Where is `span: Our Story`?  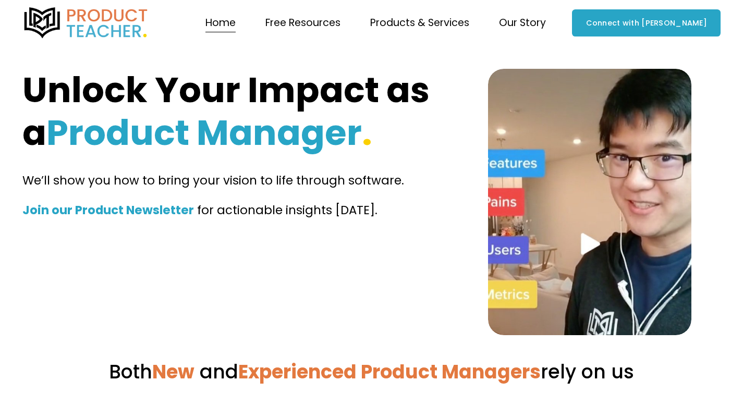 span: Our Story is located at coordinates (522, 23).